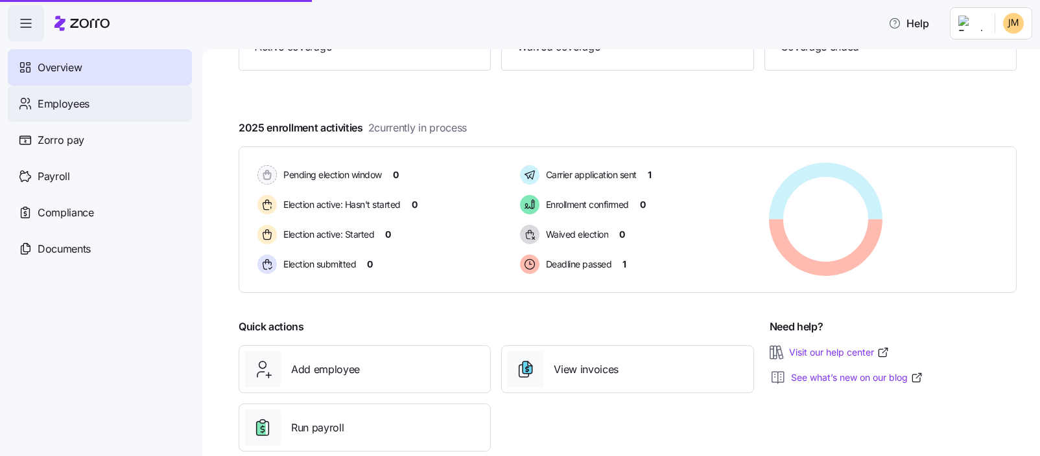 This screenshot has width=1040, height=456. I want to click on img: Employer logo, so click(971, 23).